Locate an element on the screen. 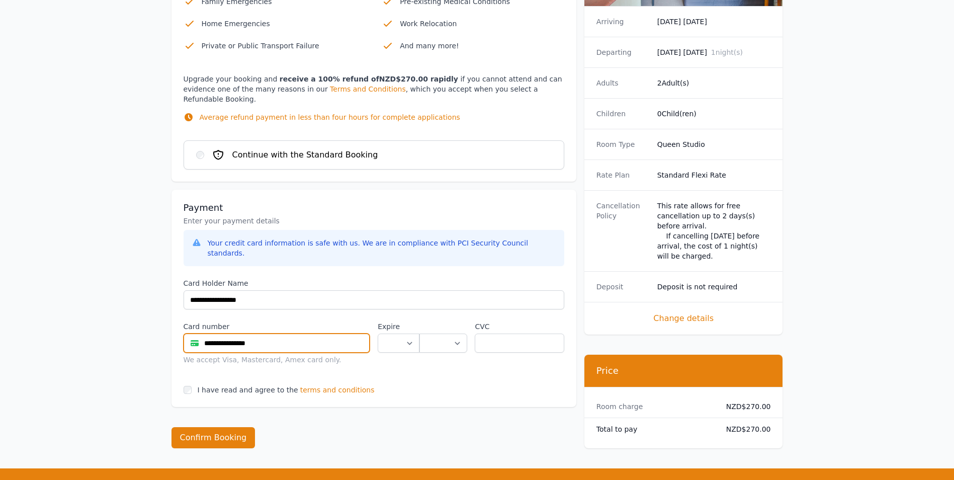  div: We accept Visa, Mastercard, Amex card only. is located at coordinates (277, 360).